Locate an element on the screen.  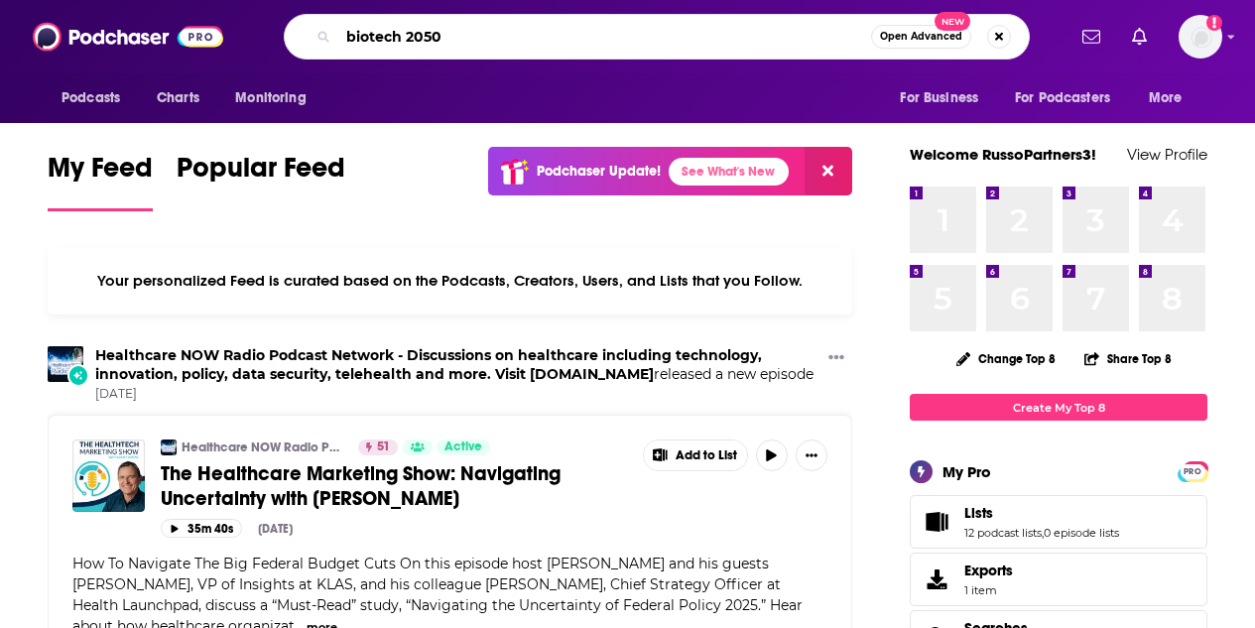
span: Add to List is located at coordinates (706, 455).